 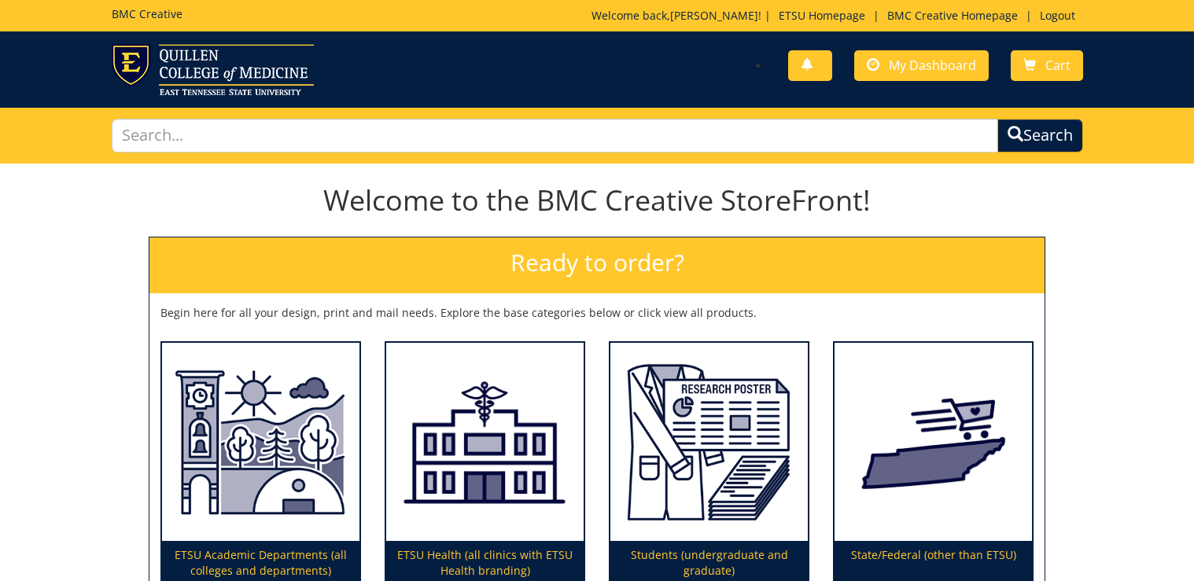 I want to click on img: Students (undergraduate and graduate), so click(x=709, y=442).